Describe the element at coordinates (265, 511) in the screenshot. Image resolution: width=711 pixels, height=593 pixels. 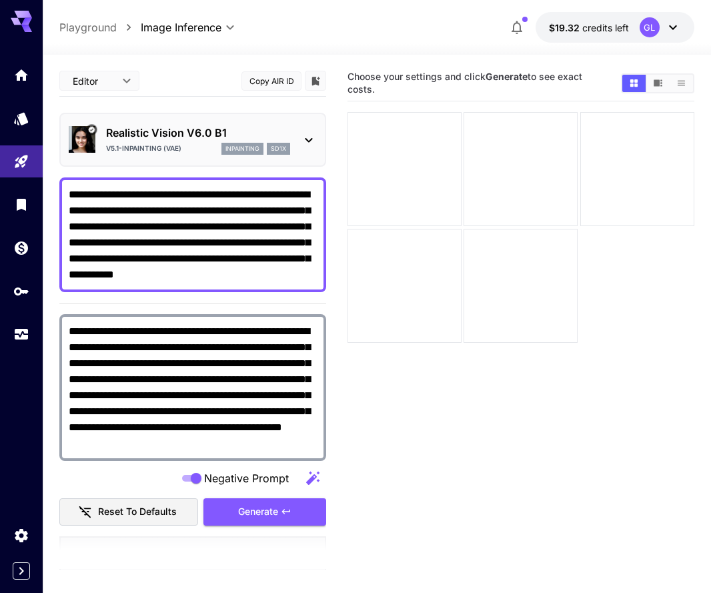
I see `button: Generate` at that location.